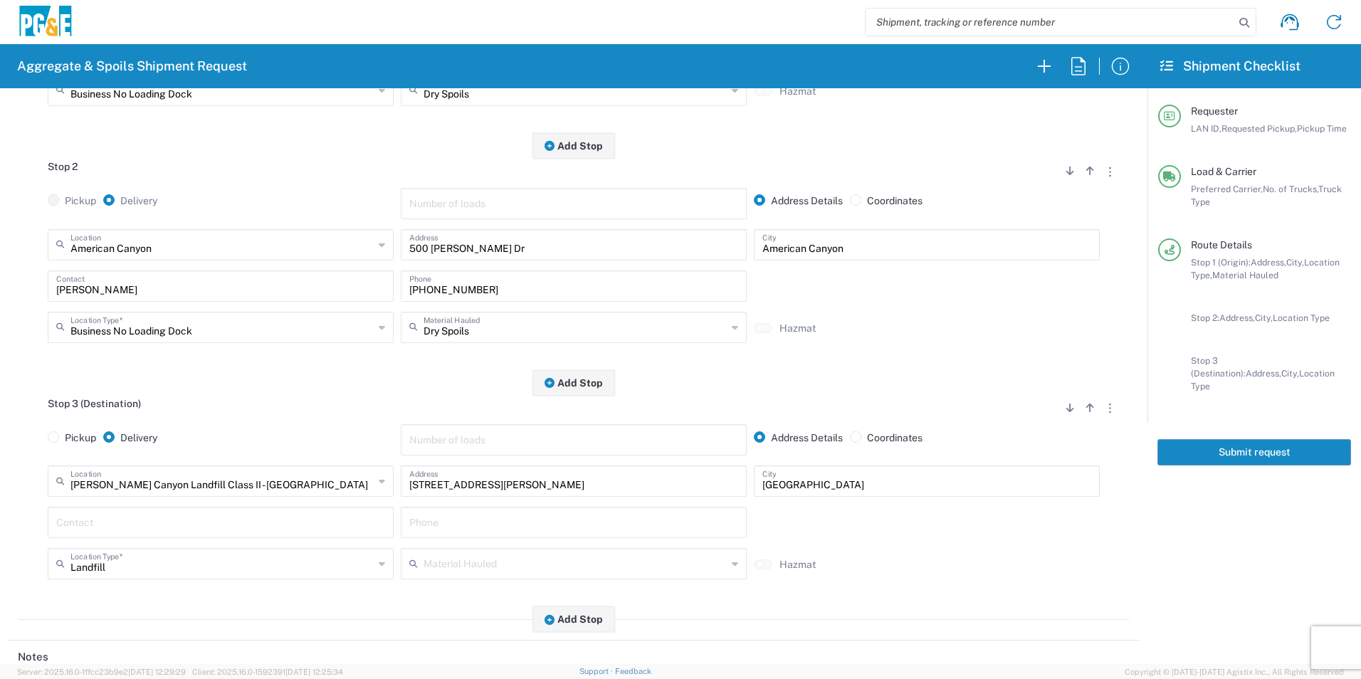 Image resolution: width=1361 pixels, height=679 pixels. Describe the element at coordinates (1254, 452) in the screenshot. I see `button: Submit request` at that location.